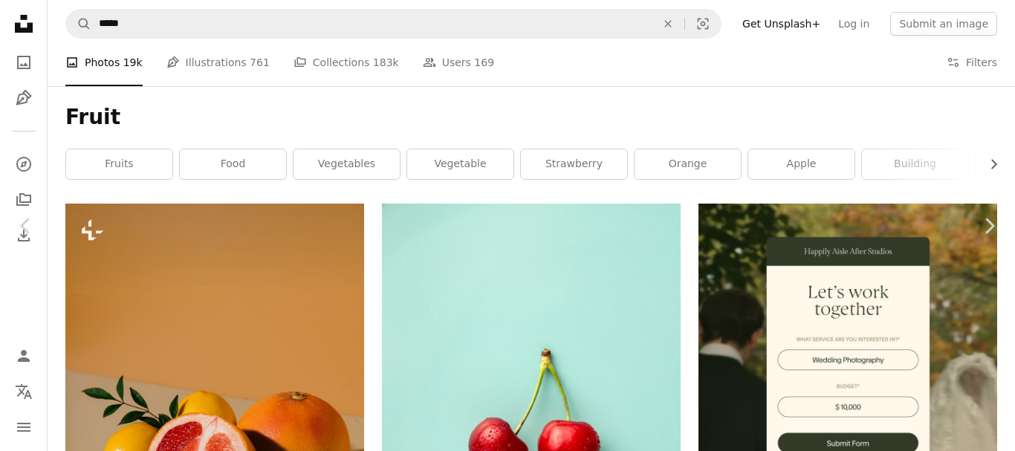 The height and width of the screenshot is (451, 1015). Describe the element at coordinates (459, 62) in the screenshot. I see `a: Users 169` at that location.